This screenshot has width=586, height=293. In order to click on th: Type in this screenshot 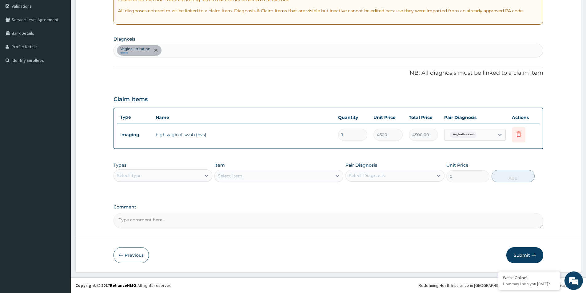, I will do `click(135, 117)`.